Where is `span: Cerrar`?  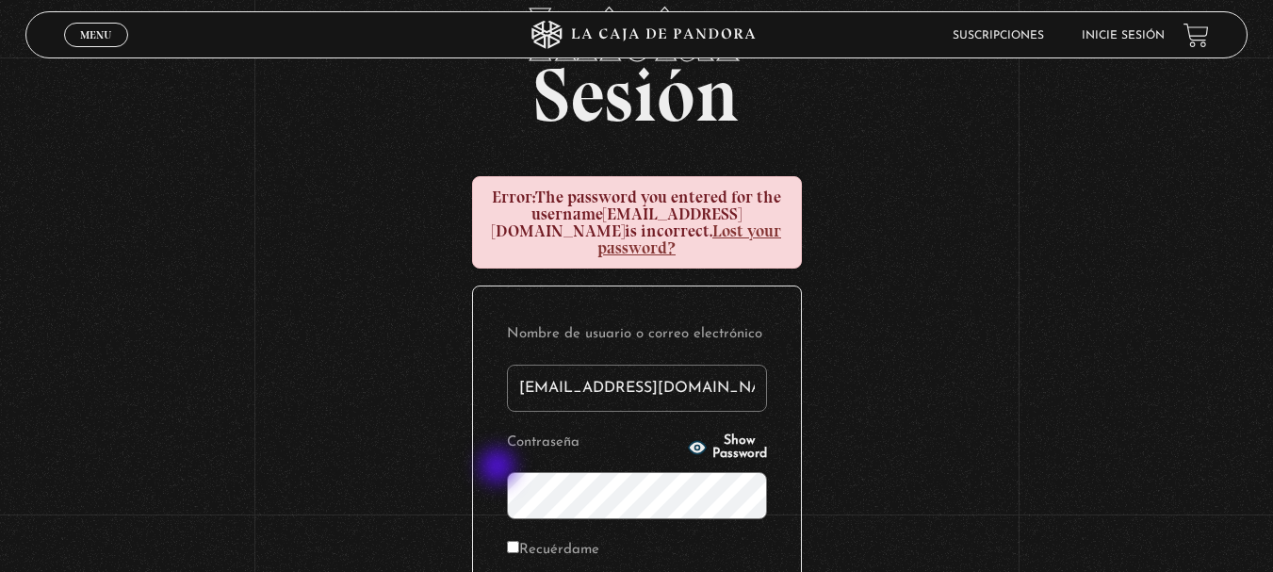
span: Cerrar is located at coordinates (95, 52).